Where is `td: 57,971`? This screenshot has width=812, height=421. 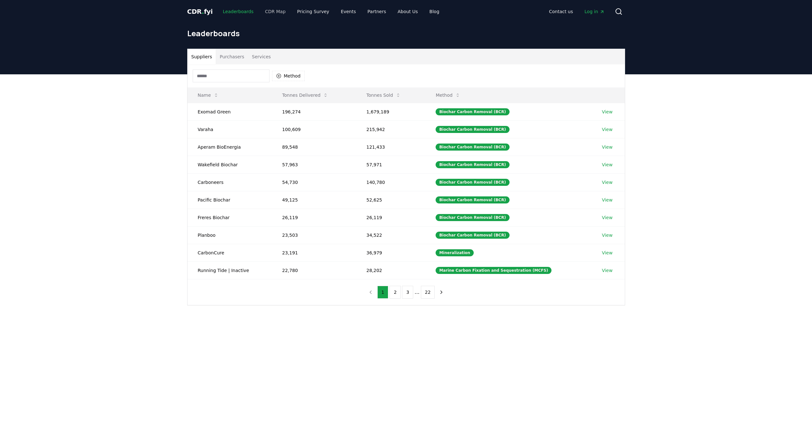
td: 57,971 is located at coordinates (391, 164).